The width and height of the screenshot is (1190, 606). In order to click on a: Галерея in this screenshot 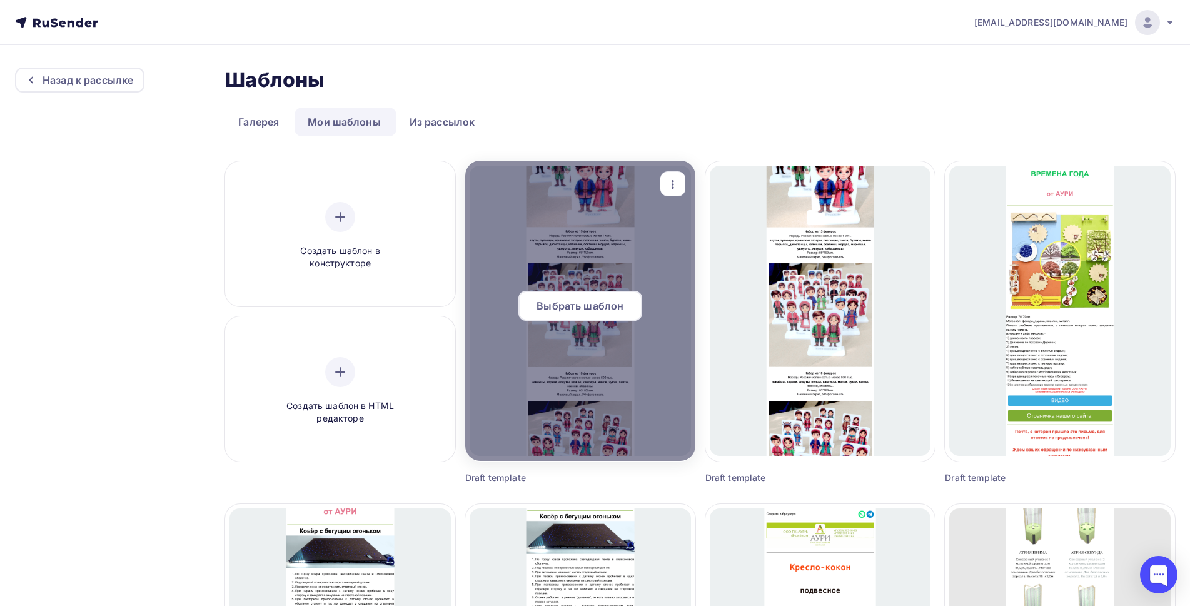, I will do `click(258, 122)`.